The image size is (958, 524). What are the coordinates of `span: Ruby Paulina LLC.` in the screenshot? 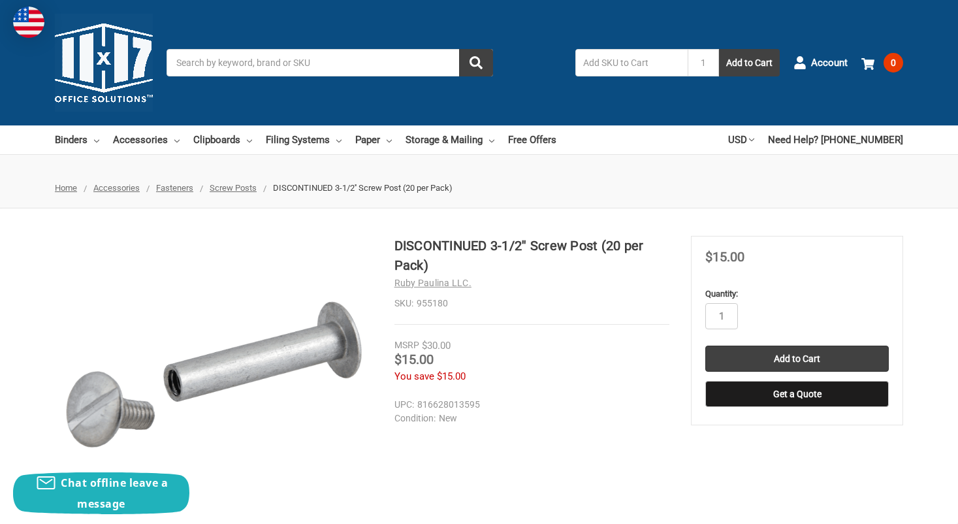 It's located at (433, 283).